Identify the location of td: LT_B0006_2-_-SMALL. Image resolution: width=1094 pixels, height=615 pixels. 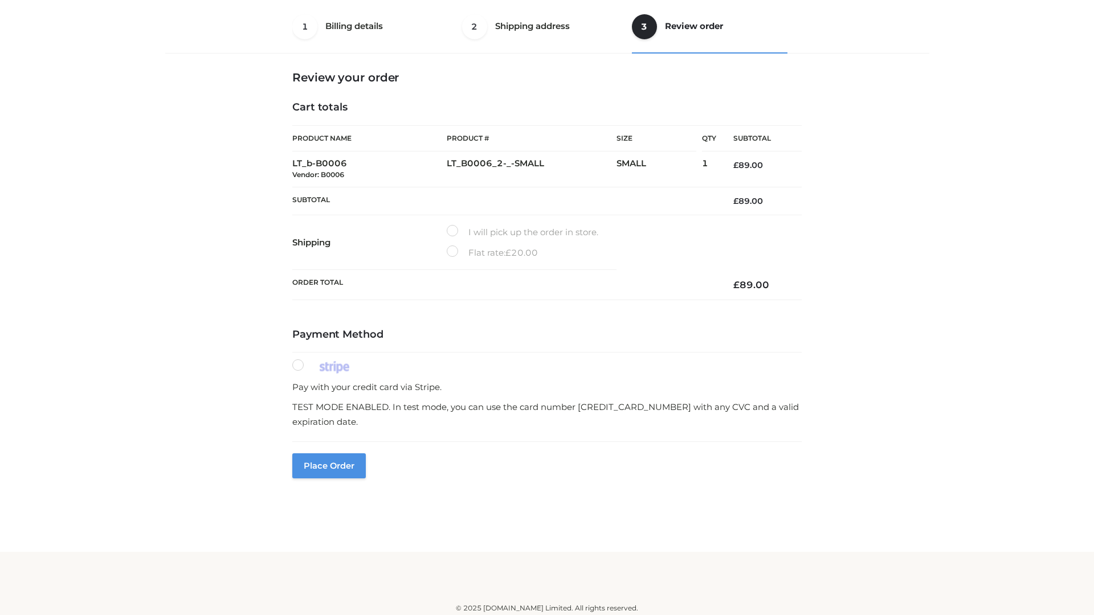
(532, 169).